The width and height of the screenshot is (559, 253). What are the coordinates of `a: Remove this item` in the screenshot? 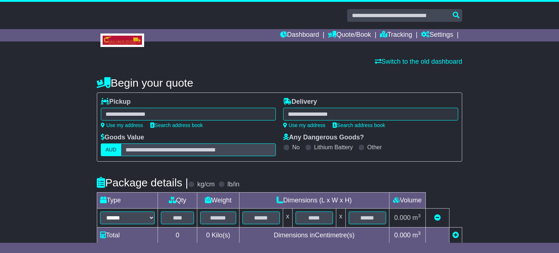 It's located at (437, 218).